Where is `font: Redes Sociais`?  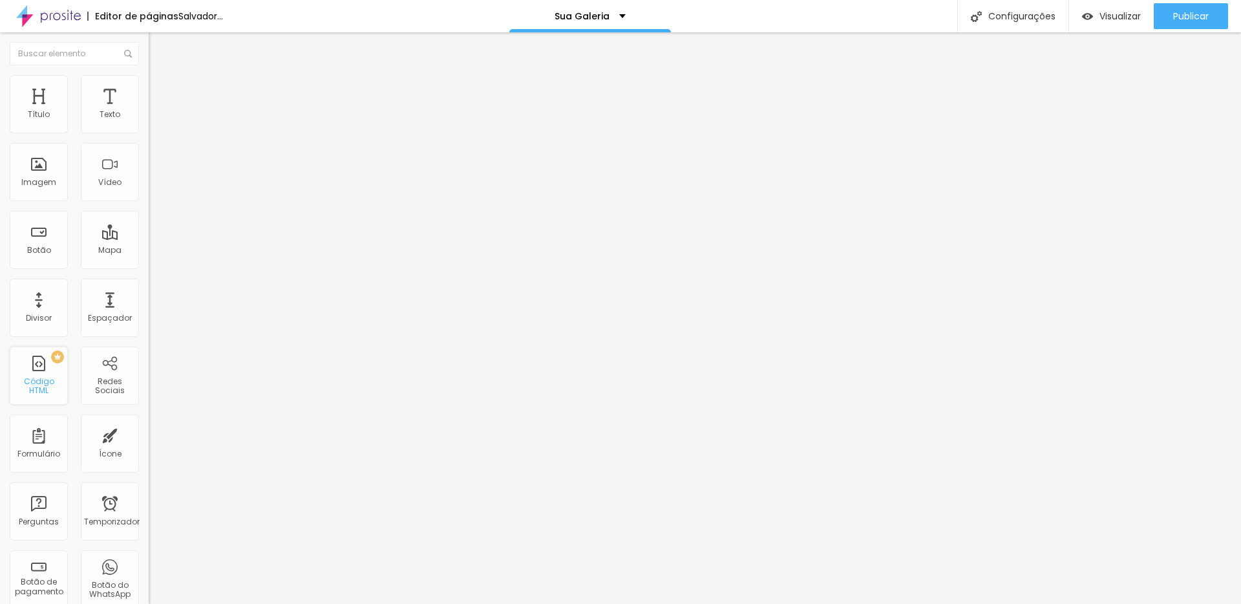 font: Redes Sociais is located at coordinates (110, 385).